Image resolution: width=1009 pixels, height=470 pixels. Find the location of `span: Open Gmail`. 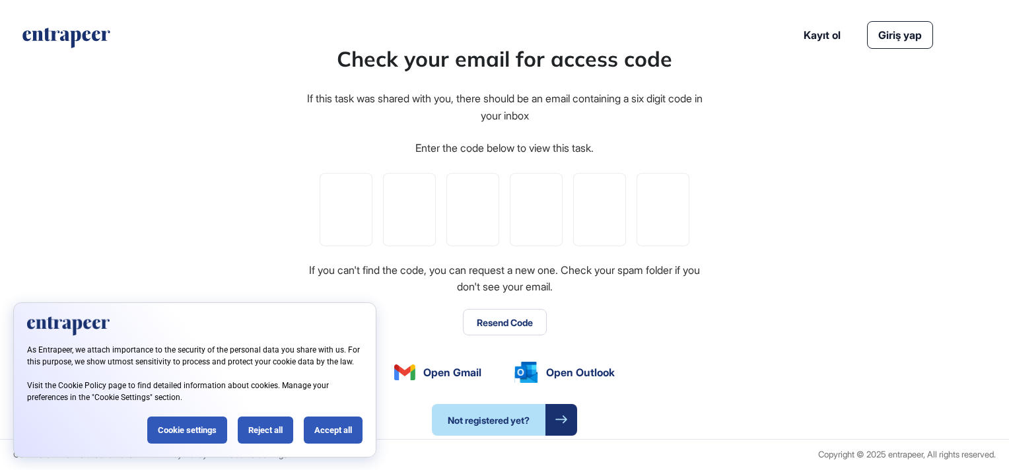

span: Open Gmail is located at coordinates (452, 372).